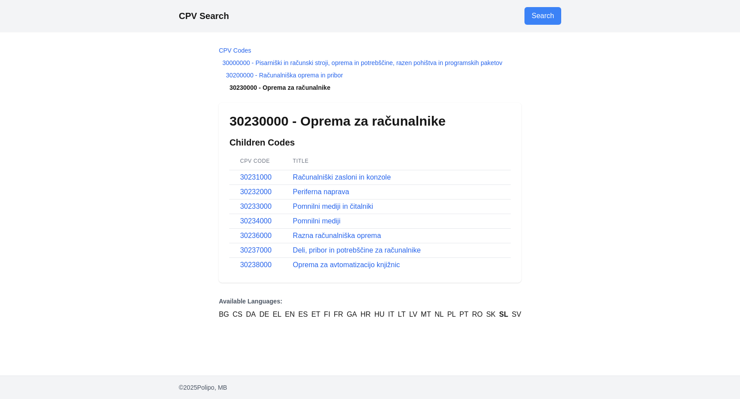  I want to click on a: ET, so click(315, 315).